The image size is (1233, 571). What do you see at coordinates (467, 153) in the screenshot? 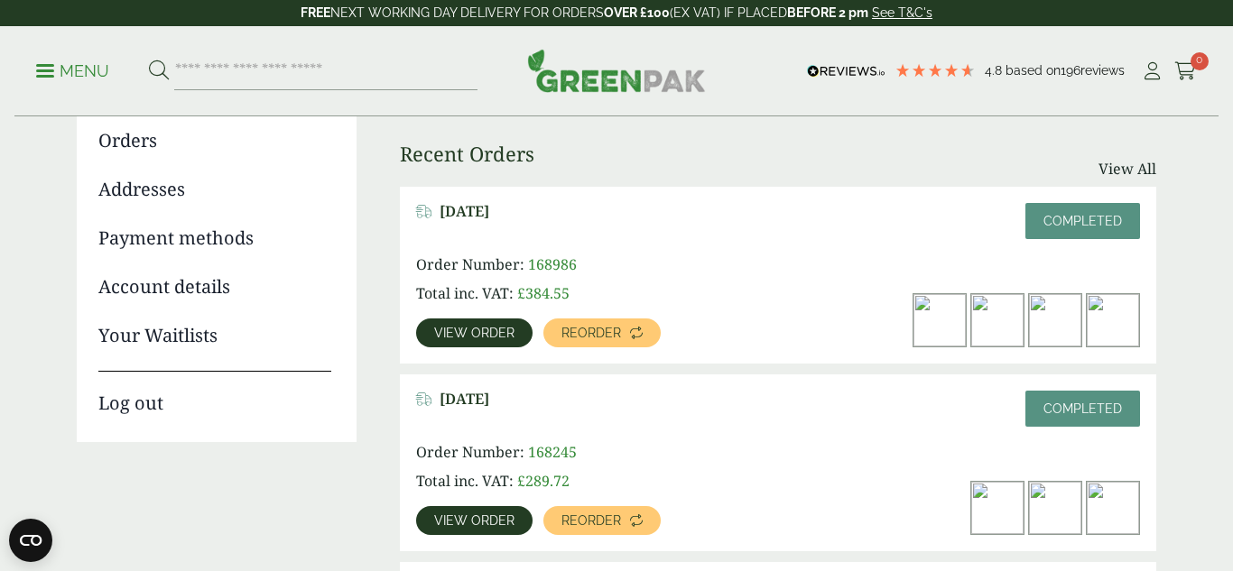
I see `h3: Recent Orders` at bounding box center [467, 153].